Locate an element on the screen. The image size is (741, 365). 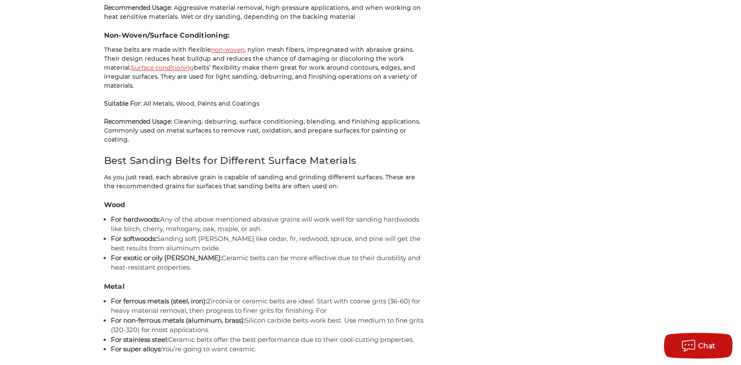
p: : Cleaning, deburring, surface conditioning, blending, and finishing applications. Commonly used ... is located at coordinates (264, 131).